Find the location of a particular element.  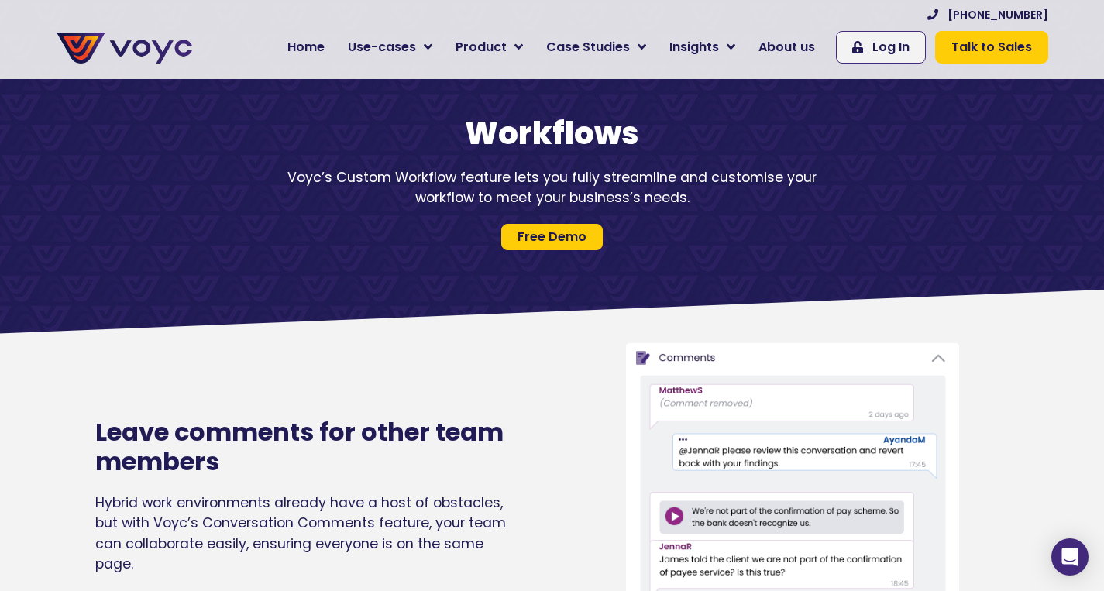

span: About us is located at coordinates (787, 47).